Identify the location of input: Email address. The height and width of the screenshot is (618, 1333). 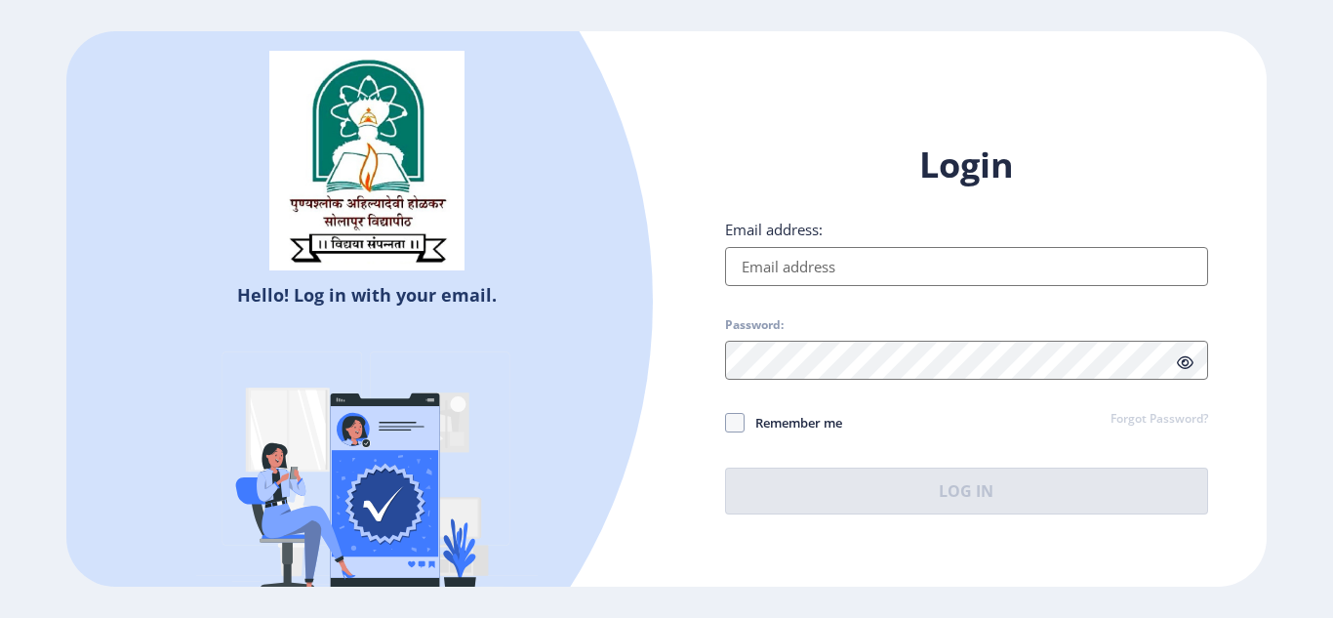
(966, 266).